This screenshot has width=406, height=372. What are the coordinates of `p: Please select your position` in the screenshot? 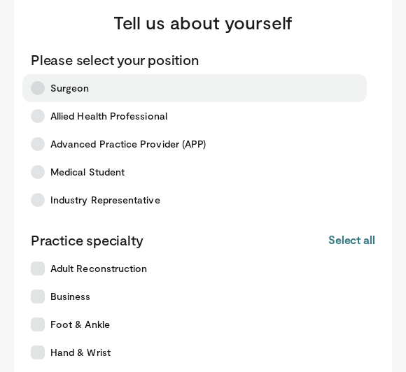 It's located at (115, 60).